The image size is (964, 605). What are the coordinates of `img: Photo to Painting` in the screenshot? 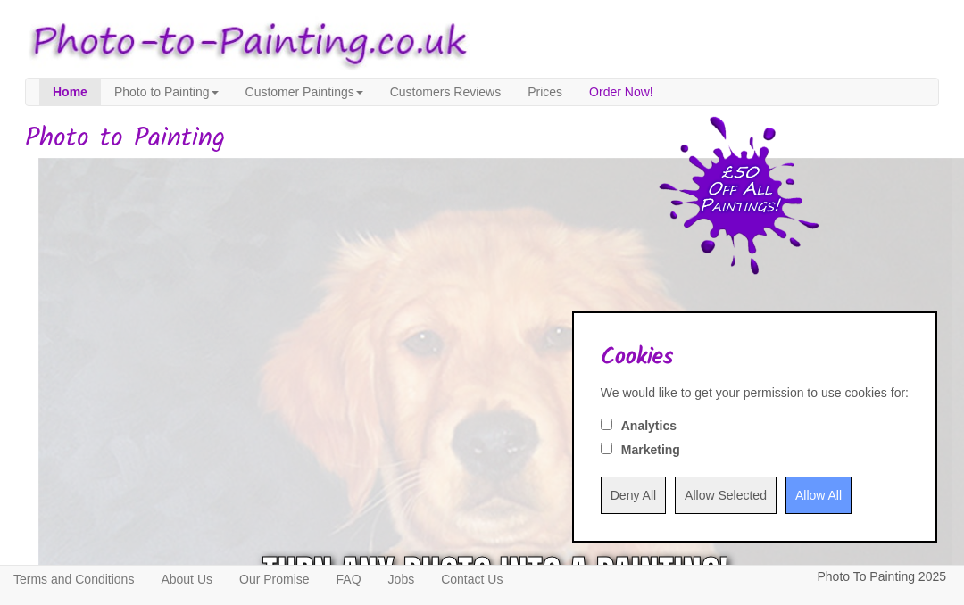 It's located at (245, 43).